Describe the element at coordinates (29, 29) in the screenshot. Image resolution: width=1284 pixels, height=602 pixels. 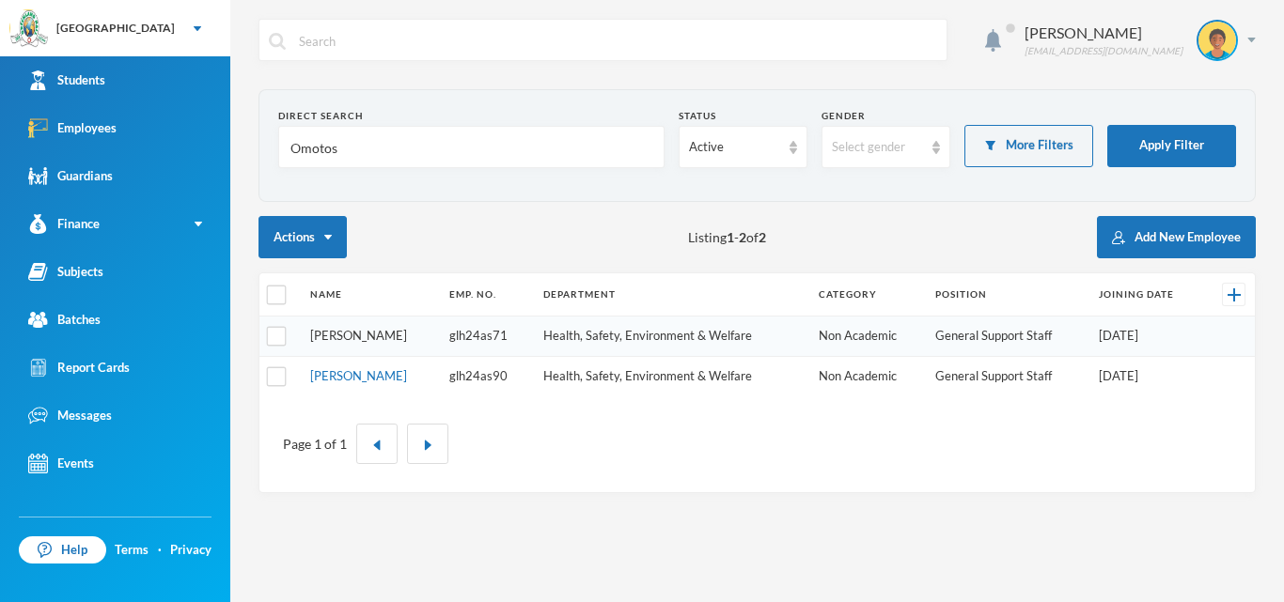
I see `img: logo` at that location.